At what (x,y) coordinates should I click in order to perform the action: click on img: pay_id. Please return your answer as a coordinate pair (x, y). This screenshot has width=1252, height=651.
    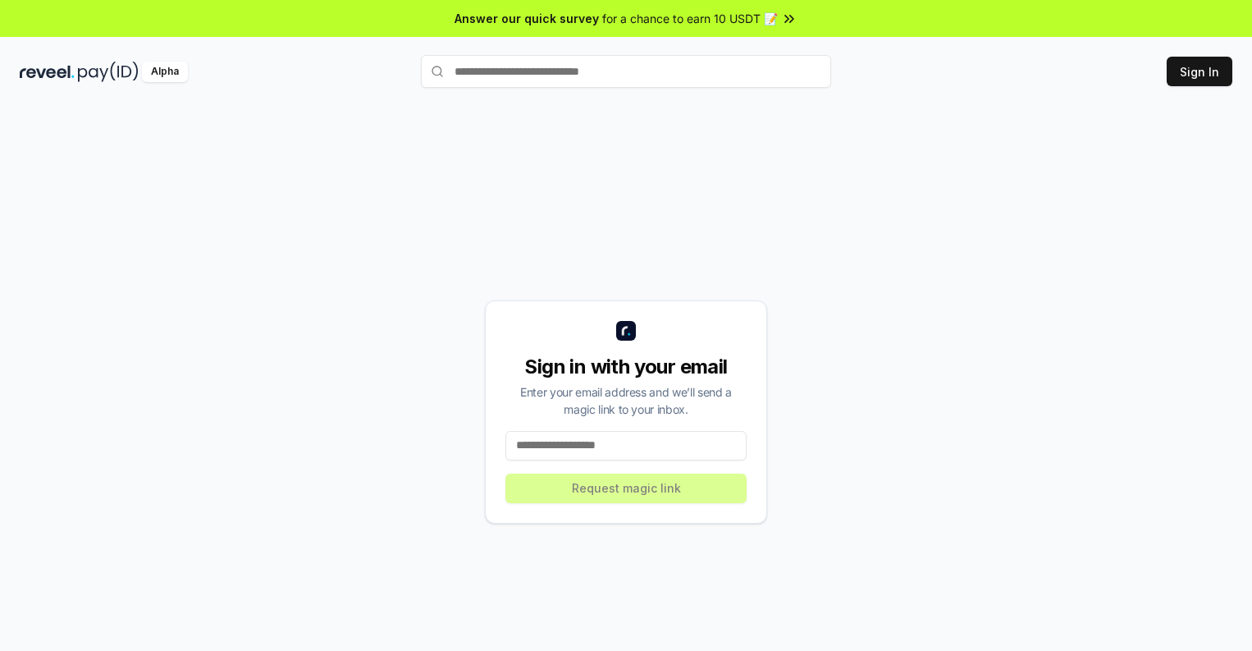
    Looking at the image, I should click on (108, 71).